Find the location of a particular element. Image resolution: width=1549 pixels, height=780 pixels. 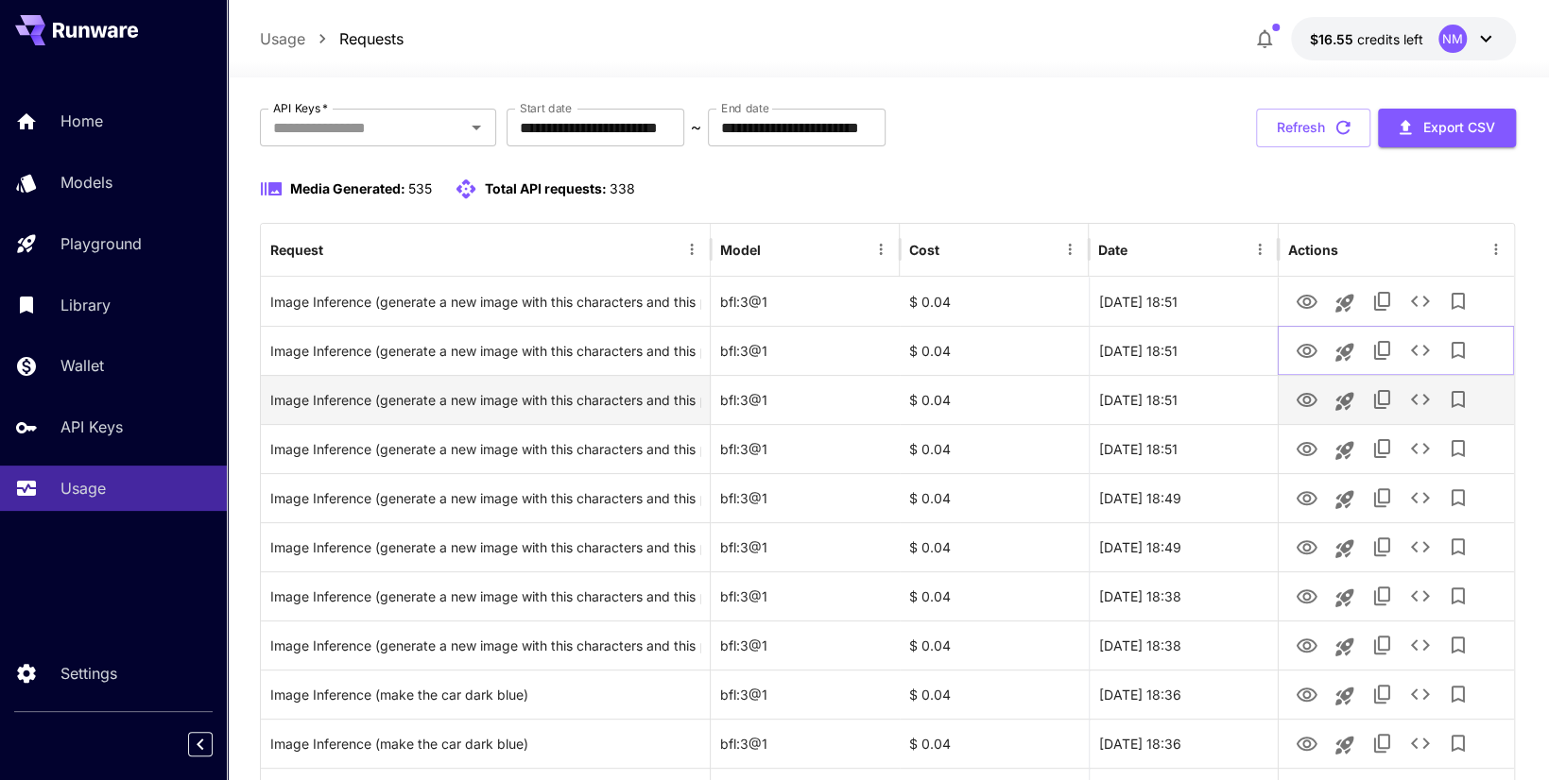

p: Library is located at coordinates (85, 305).